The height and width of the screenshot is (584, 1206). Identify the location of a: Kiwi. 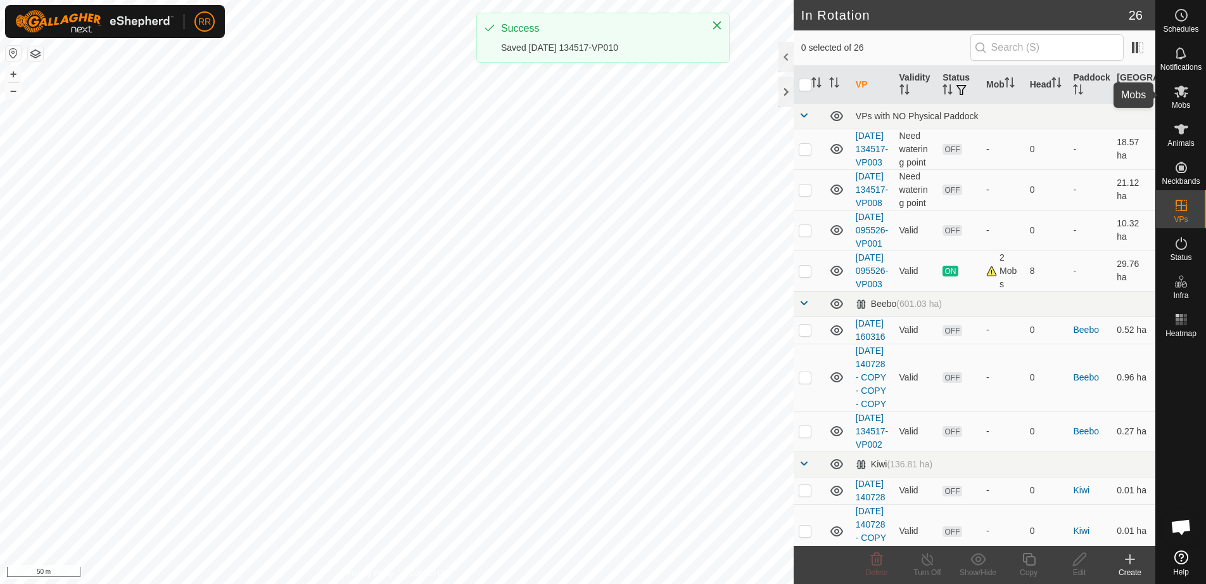
(1082, 490).